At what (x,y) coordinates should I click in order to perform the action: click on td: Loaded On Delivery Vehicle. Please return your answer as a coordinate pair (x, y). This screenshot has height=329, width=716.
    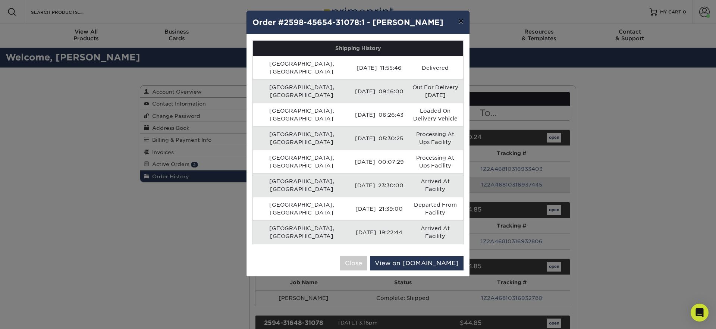
    Looking at the image, I should click on (435, 115).